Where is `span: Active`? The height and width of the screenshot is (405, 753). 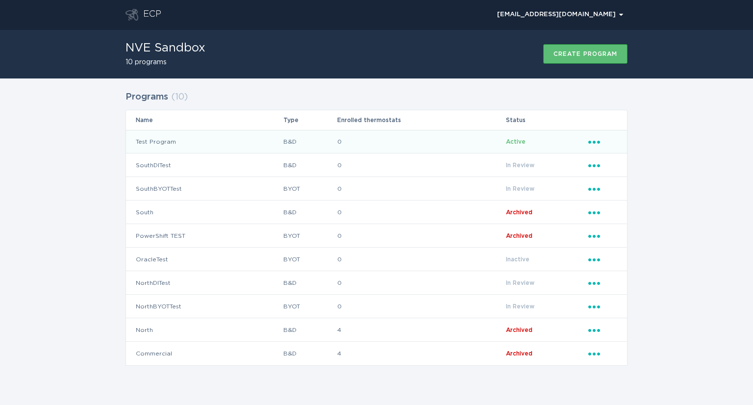 span: Active is located at coordinates (516, 142).